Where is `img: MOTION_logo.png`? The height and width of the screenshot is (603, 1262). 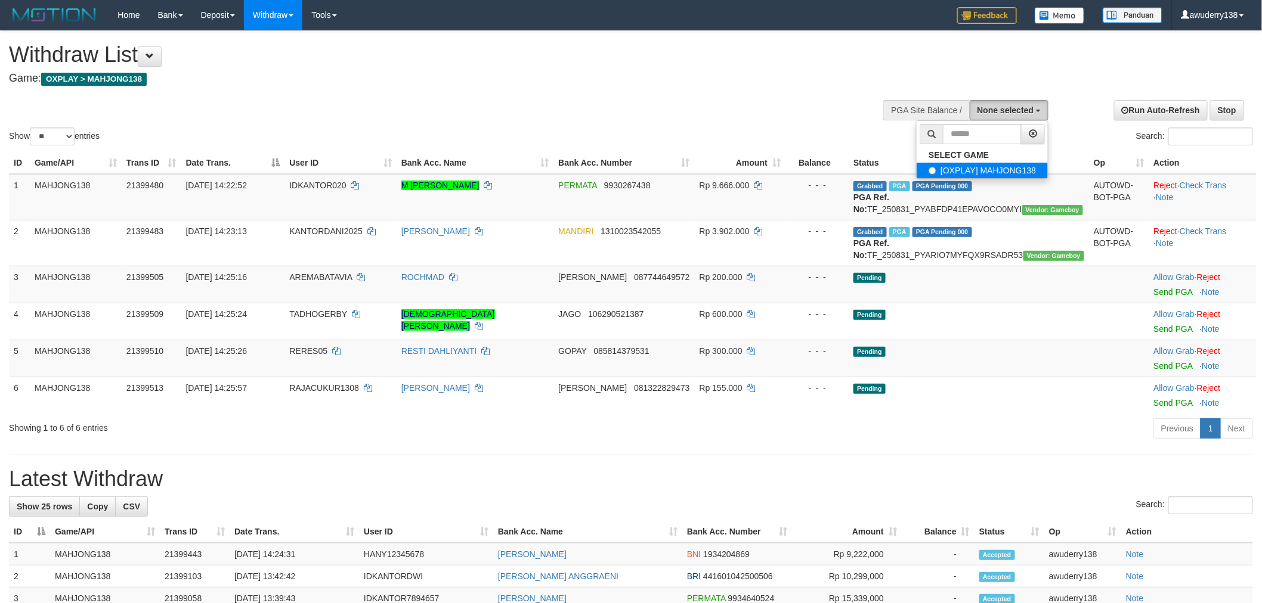 img: MOTION_logo.png is located at coordinates (54, 15).